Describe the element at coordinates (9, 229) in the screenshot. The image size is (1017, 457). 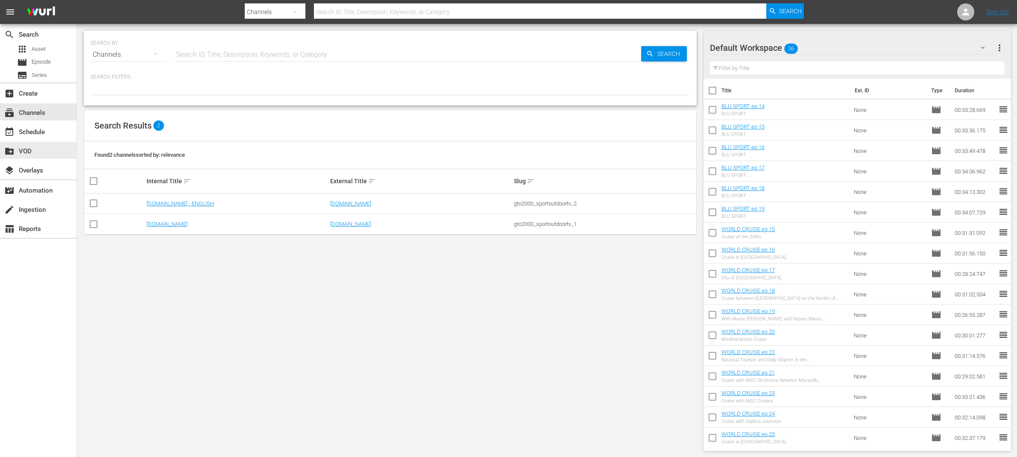
I see `span: Reports` at that location.